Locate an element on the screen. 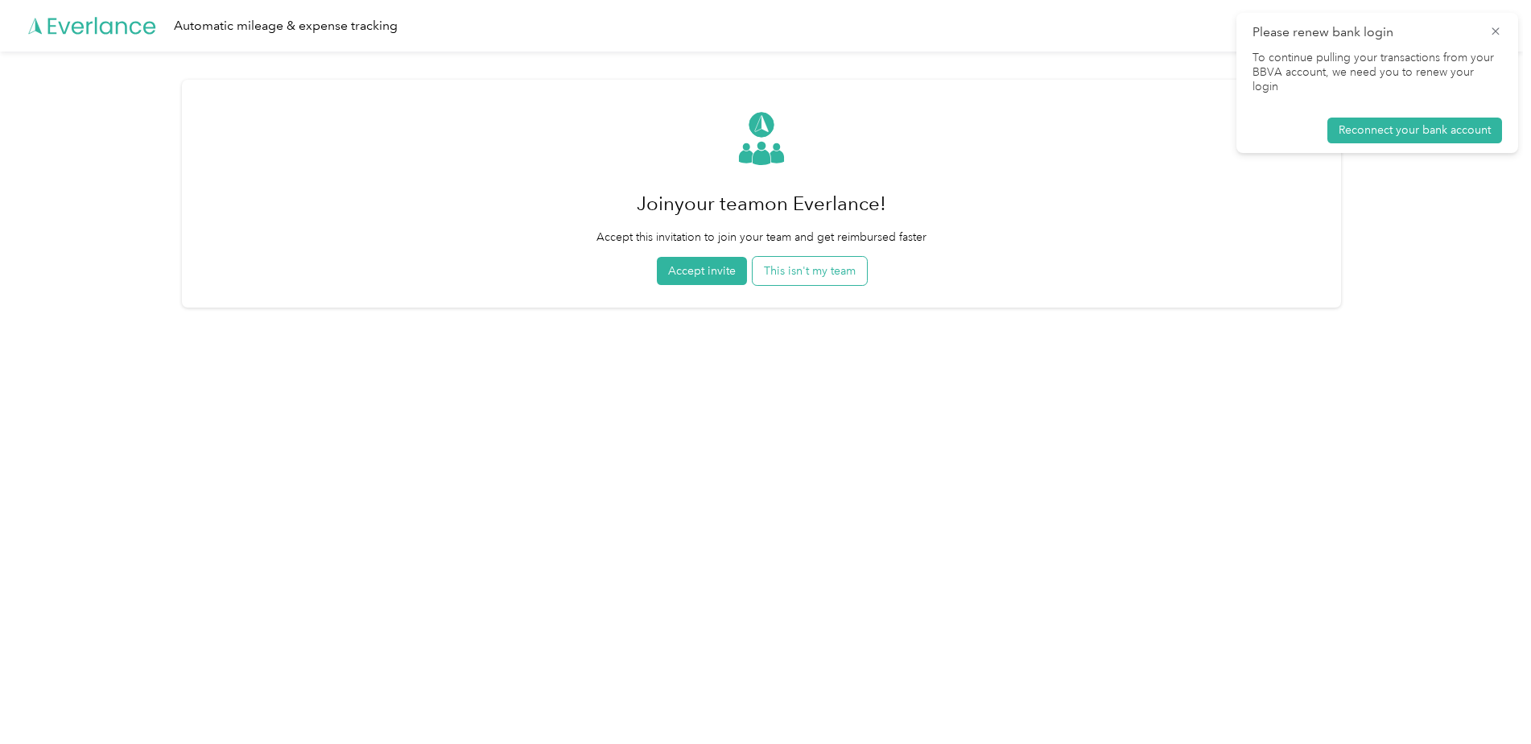 The image size is (1531, 744). h1: Join your team on Everlance! is located at coordinates (761, 204).